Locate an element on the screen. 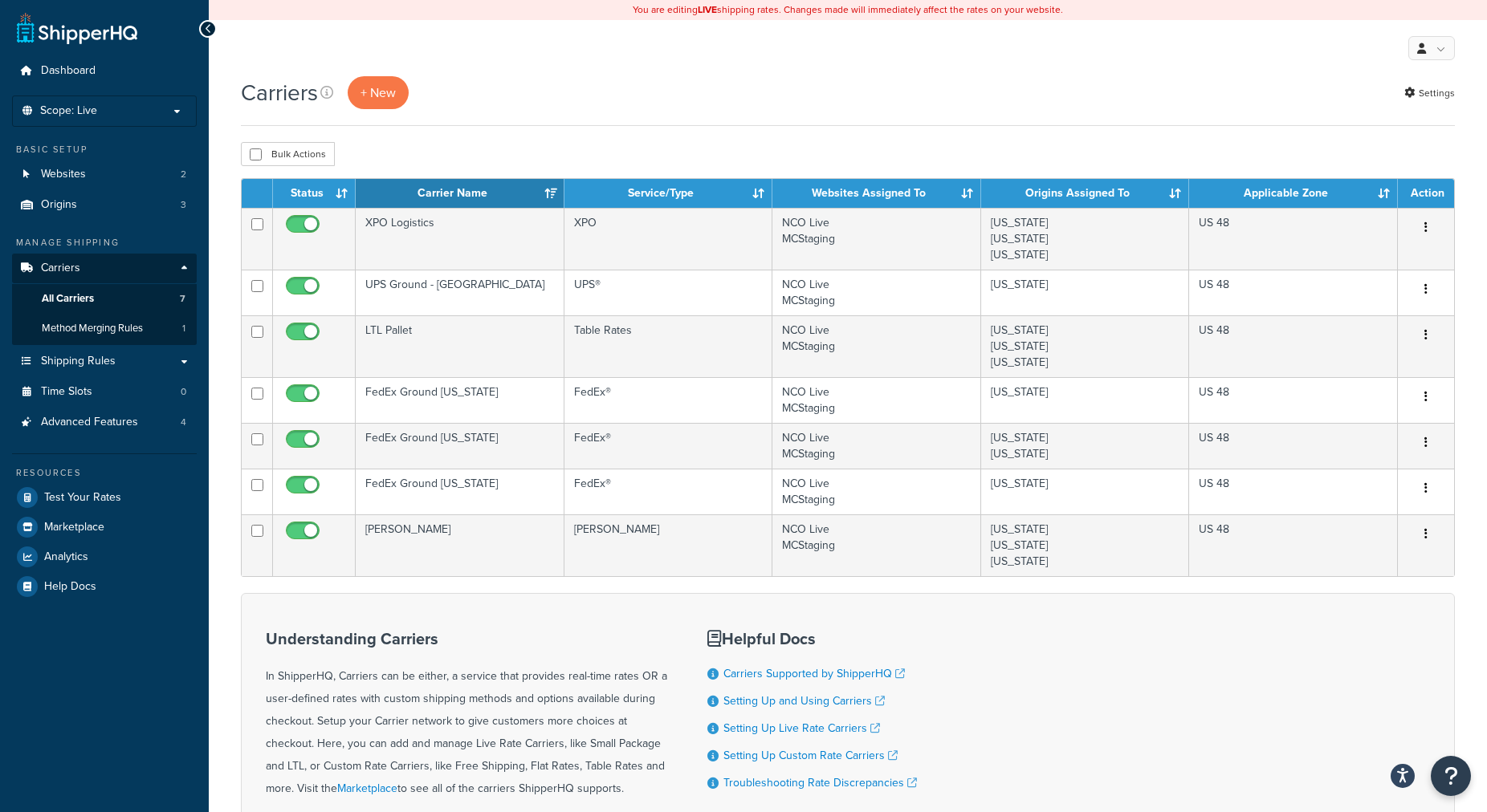  a: All Carriers 7 is located at coordinates (104, 298).